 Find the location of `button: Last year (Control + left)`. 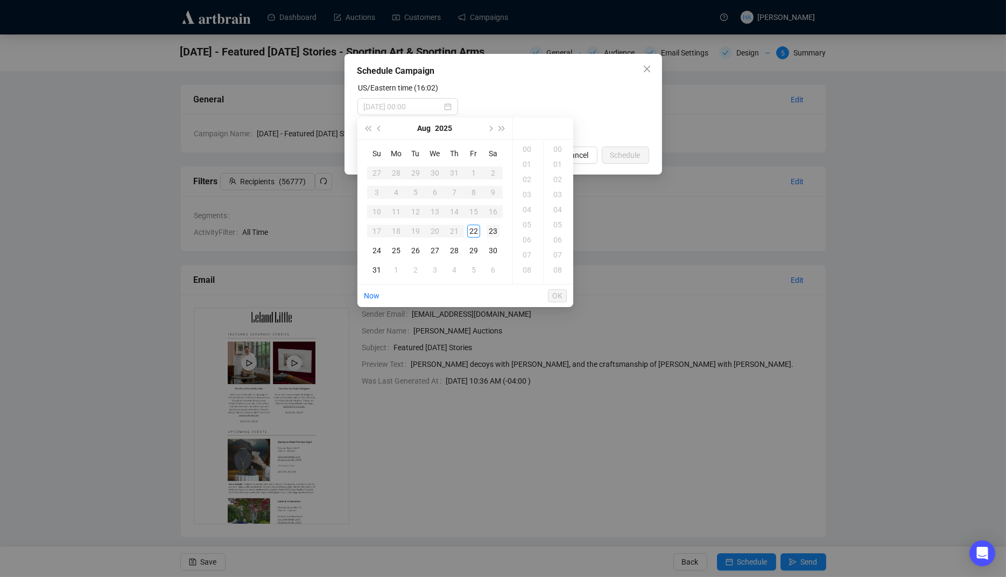

button: Last year (Control + left) is located at coordinates (368, 128).